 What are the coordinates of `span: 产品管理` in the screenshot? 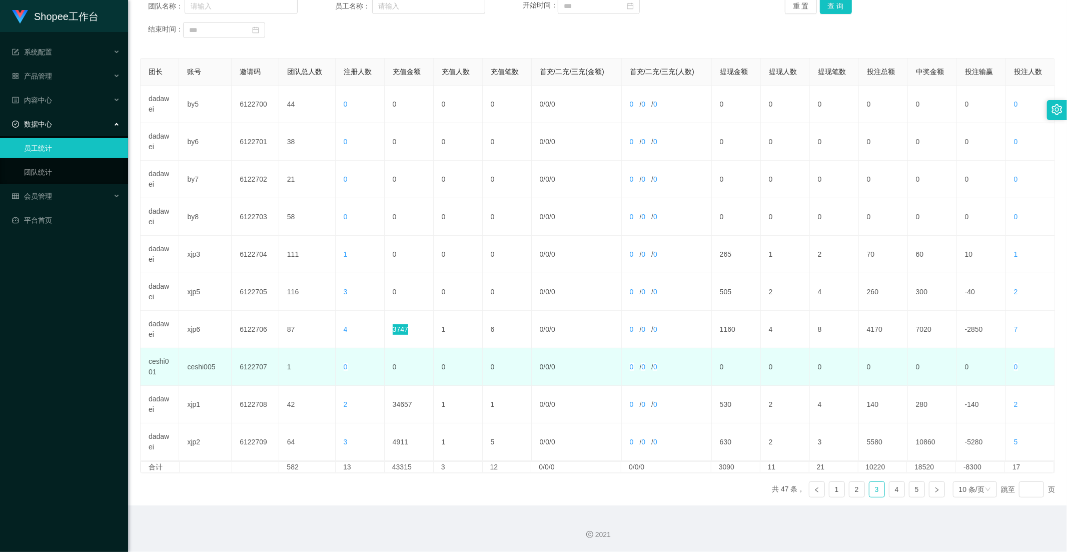 It's located at (32, 76).